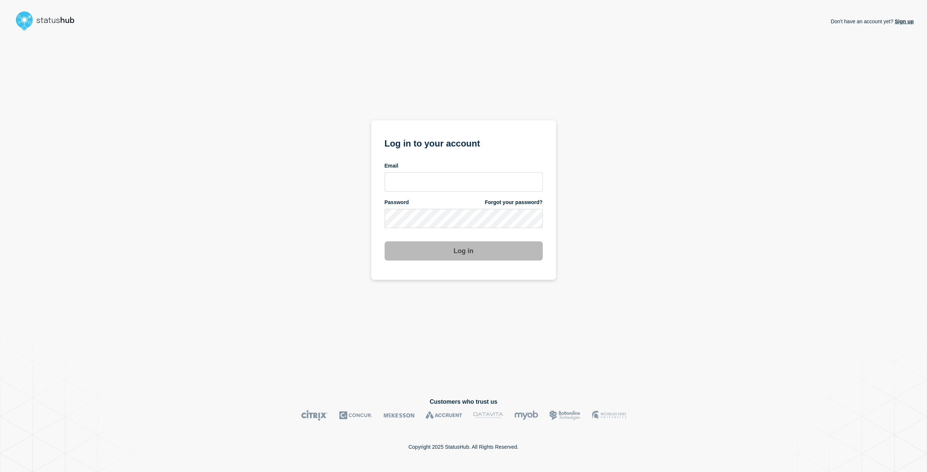  I want to click on h2: Customers who trust us, so click(463, 402).